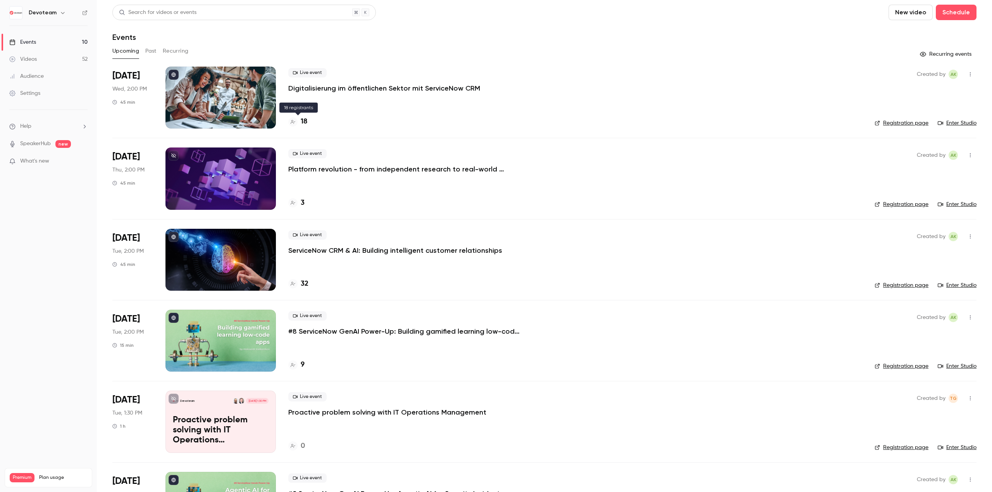 This screenshot has height=492, width=992. I want to click on h4: 0, so click(303, 446).